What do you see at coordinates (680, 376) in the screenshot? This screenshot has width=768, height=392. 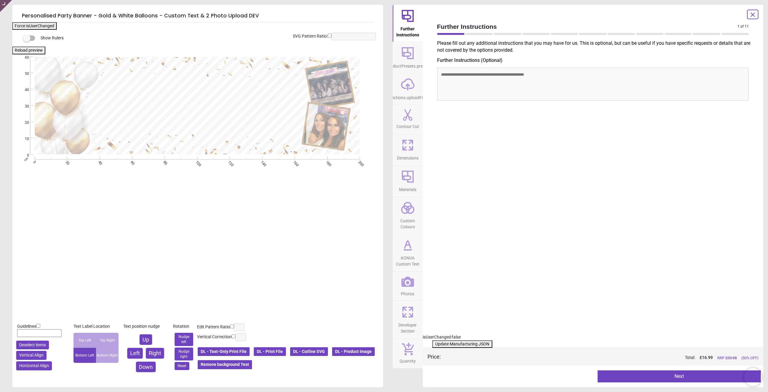 I see `button: Next` at bounding box center [680, 376].